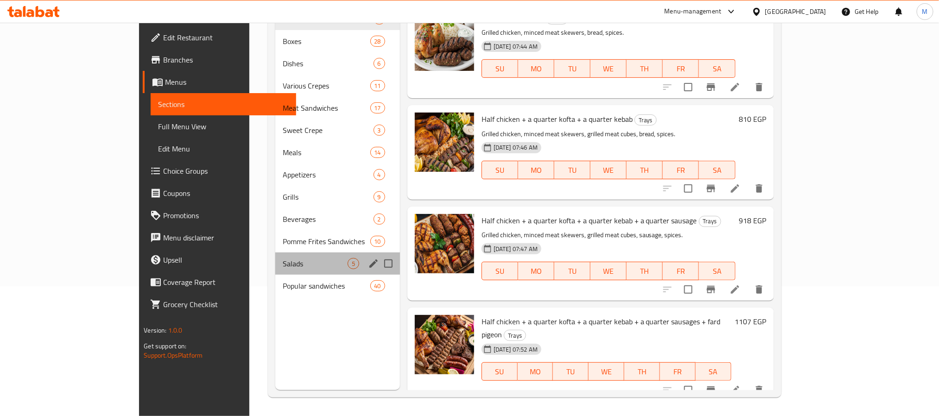 This screenshot has height=416, width=939. Describe the element at coordinates (219, 305) in the screenshot. I see `a: Grocery Checklist` at that location.